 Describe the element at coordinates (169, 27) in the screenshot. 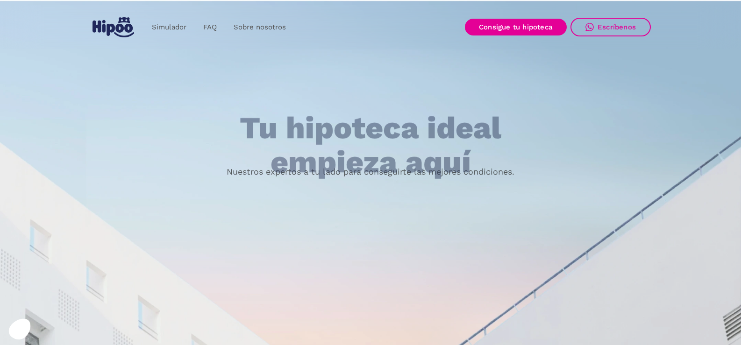

I see `a: Simulador` at that location.